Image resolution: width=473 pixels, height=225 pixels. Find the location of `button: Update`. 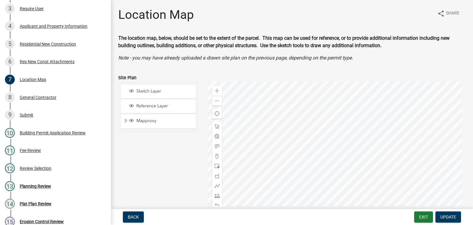

button: Update is located at coordinates (448, 217).